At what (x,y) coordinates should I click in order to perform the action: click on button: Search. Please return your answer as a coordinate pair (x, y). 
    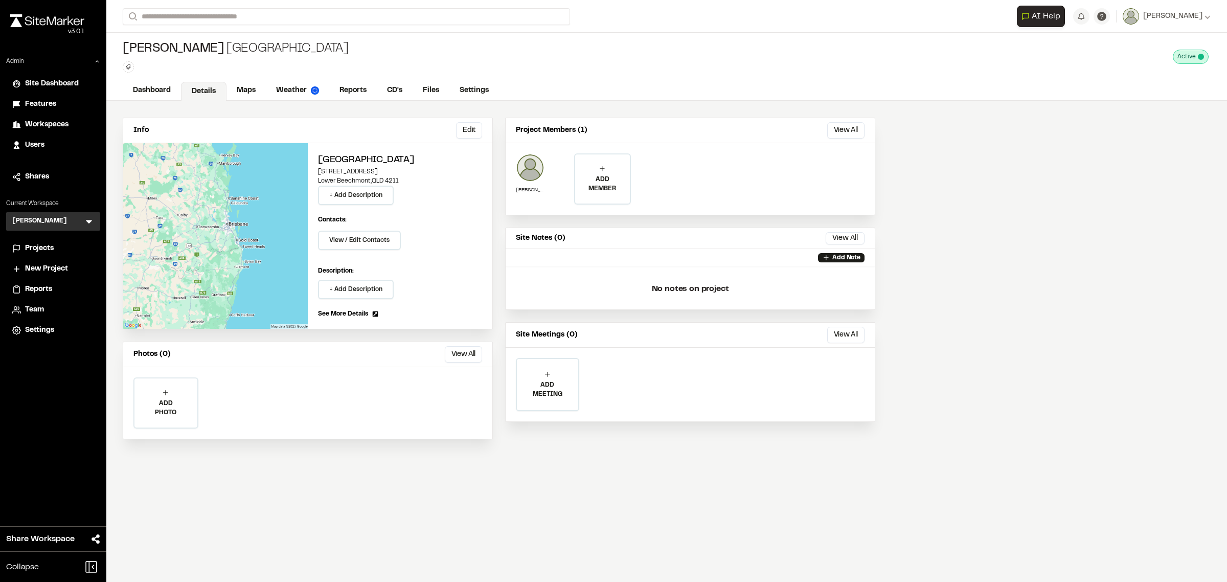
    Looking at the image, I should click on (132, 16).